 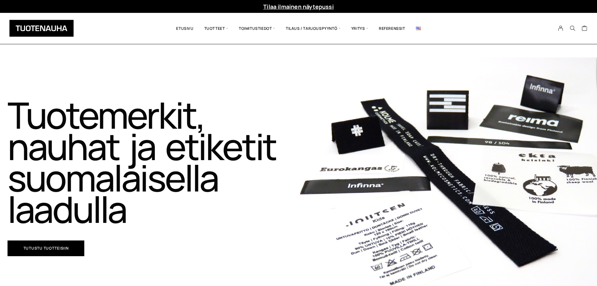 What do you see at coordinates (419, 28) in the screenshot?
I see `img: English` at bounding box center [419, 28].